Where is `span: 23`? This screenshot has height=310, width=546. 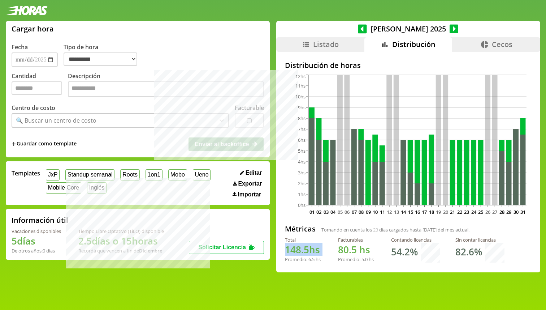
span: 23 is located at coordinates (376, 229).